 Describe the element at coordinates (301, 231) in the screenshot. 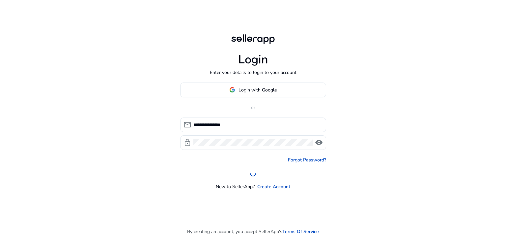

I see `a: Terms Of Service` at that location.